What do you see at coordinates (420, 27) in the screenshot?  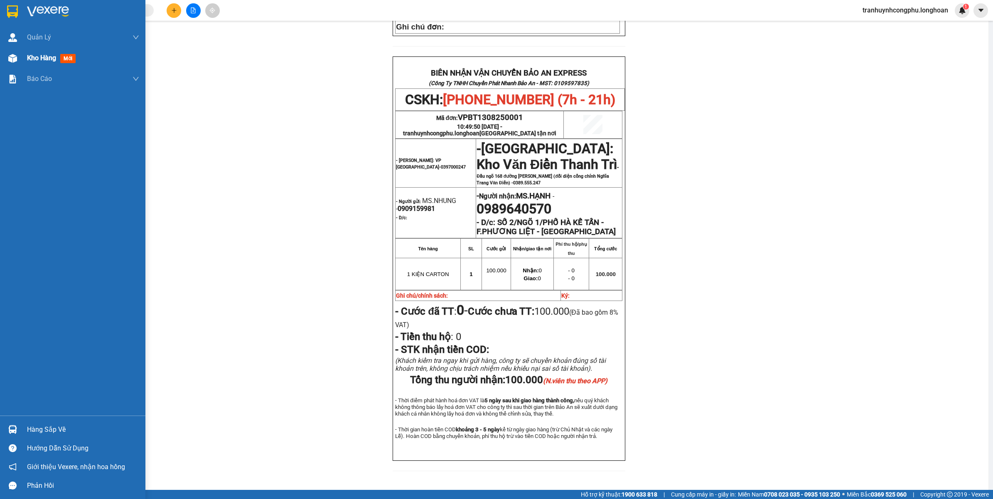 I see `strong: Ghi chú đơn:` at bounding box center [420, 27].